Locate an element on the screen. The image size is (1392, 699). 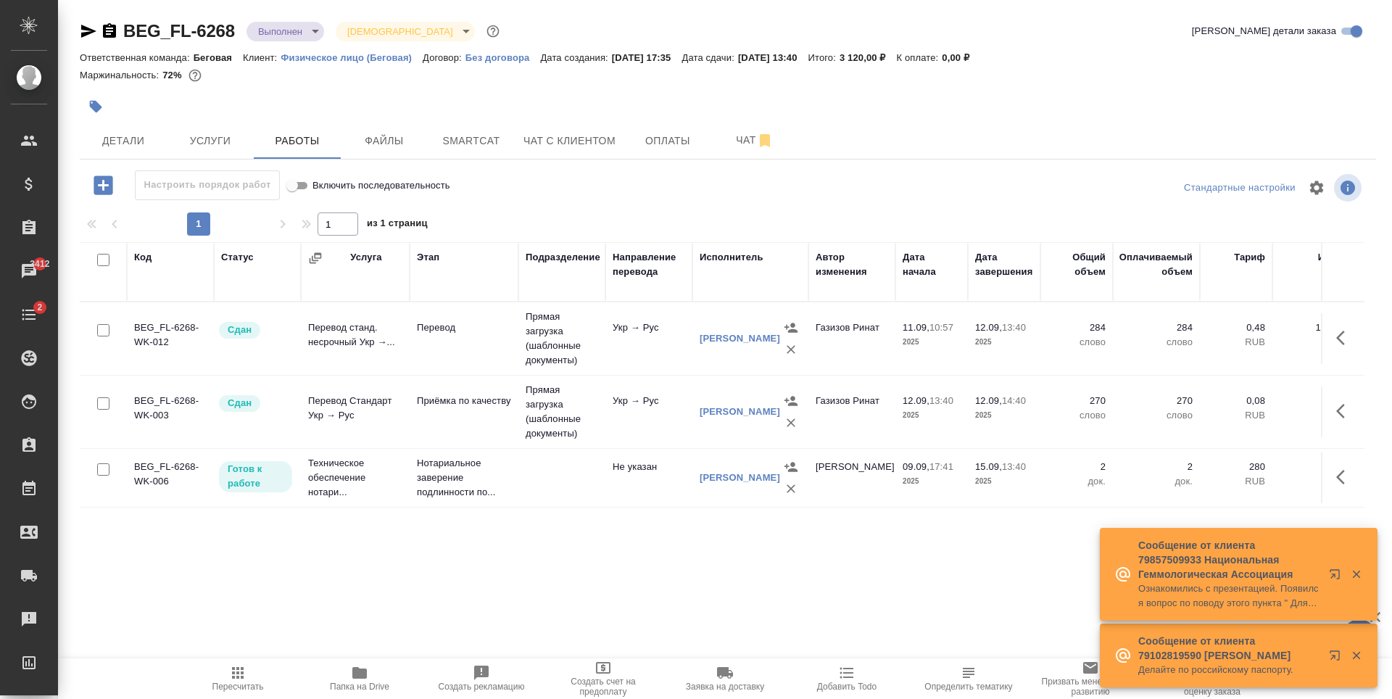
td: Не указан is located at coordinates (649, 478).